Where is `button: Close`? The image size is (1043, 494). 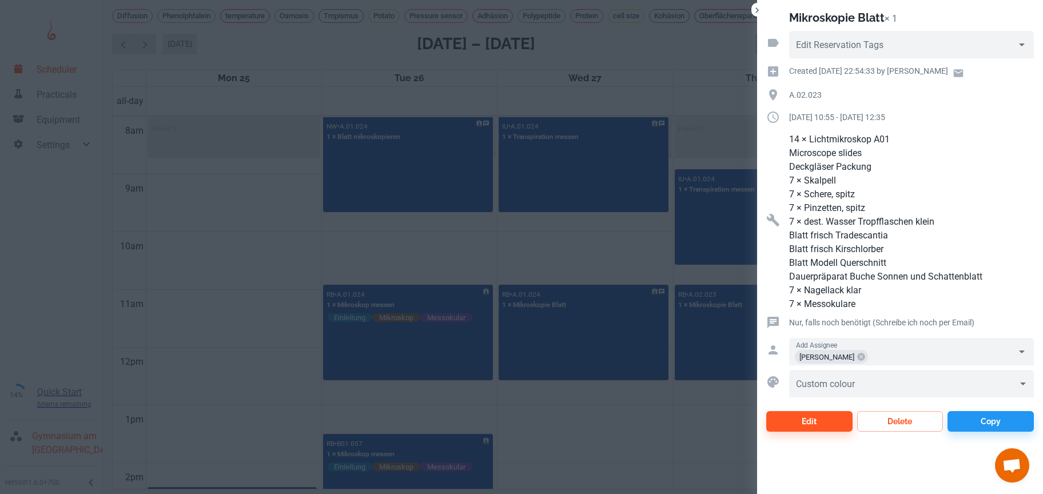 button: Close is located at coordinates (757, 10).